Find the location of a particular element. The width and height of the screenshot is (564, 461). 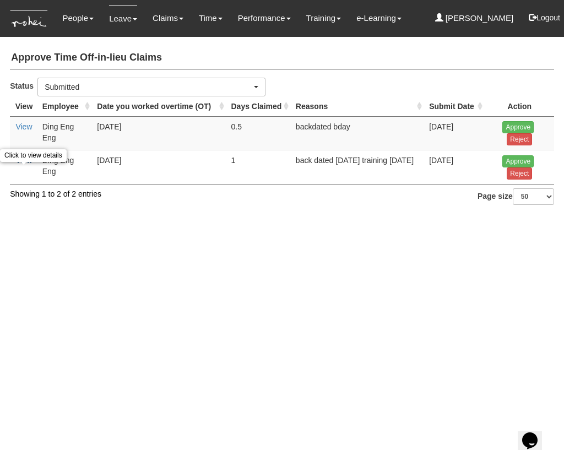

th: Date you worked overtime (OT) : activate to sort column ascending is located at coordinates (159, 106).